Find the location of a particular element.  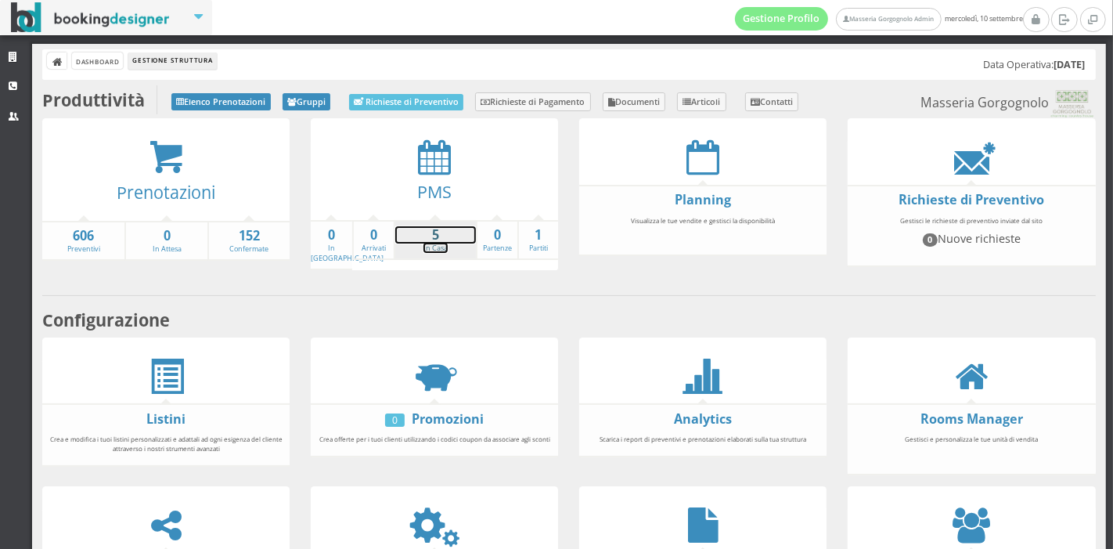

a: 606Preventivi is located at coordinates (83, 240).